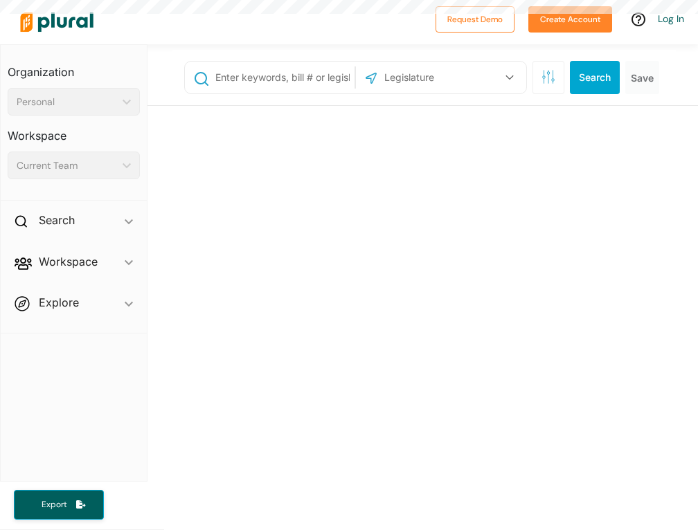  Describe the element at coordinates (59, 505) in the screenshot. I see `button: Export` at that location.